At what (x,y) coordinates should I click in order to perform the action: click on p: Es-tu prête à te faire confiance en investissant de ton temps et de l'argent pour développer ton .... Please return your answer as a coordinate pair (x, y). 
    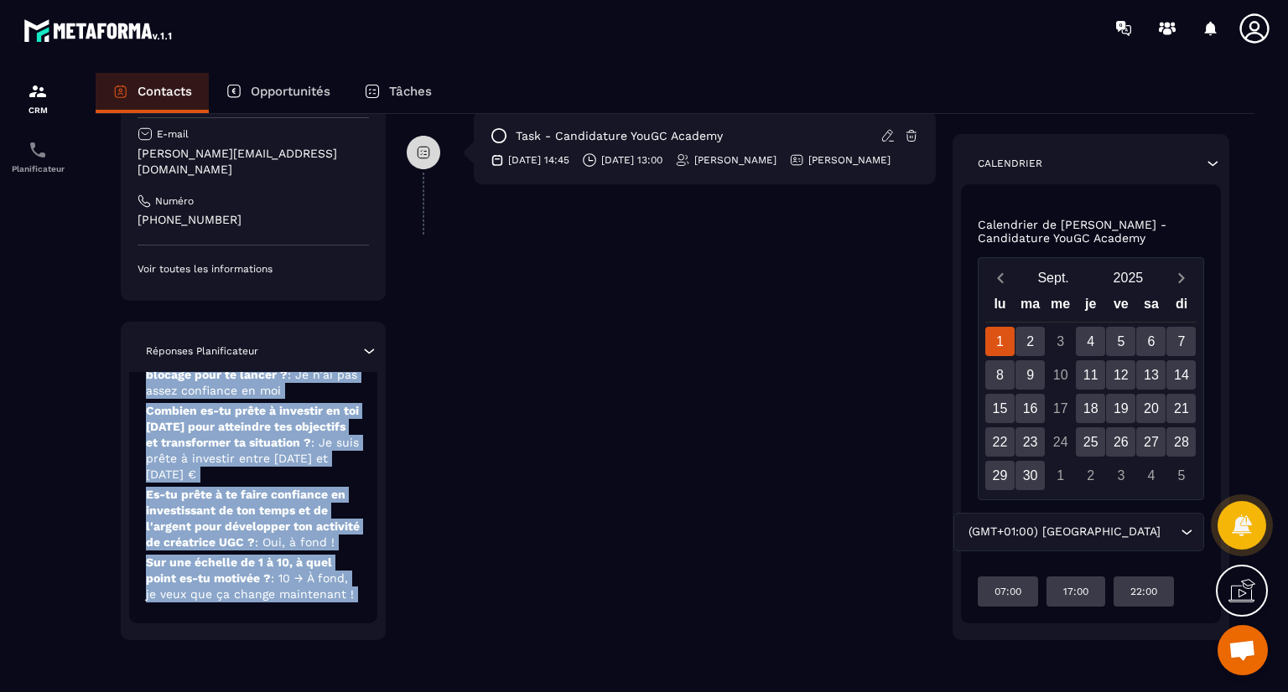
    Looking at the image, I should click on (253, 519).